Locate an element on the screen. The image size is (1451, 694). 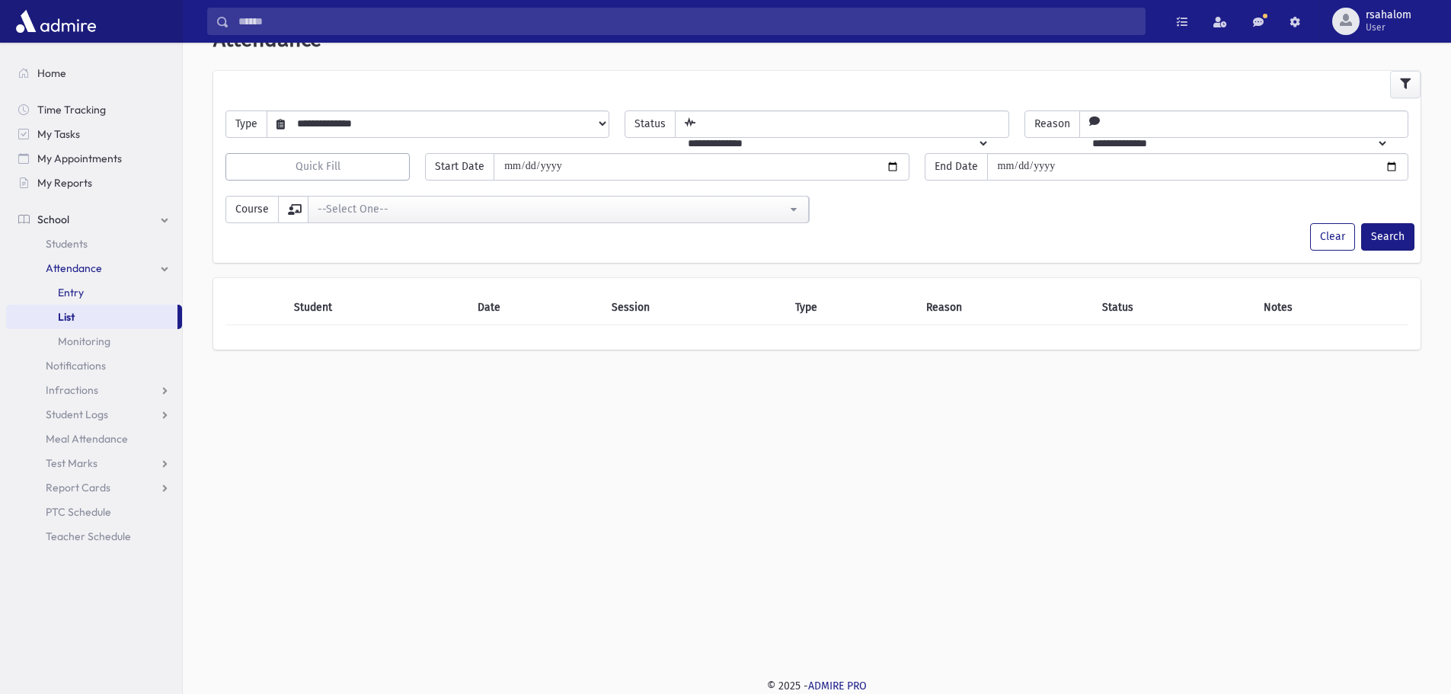
th: Student is located at coordinates (376, 308).